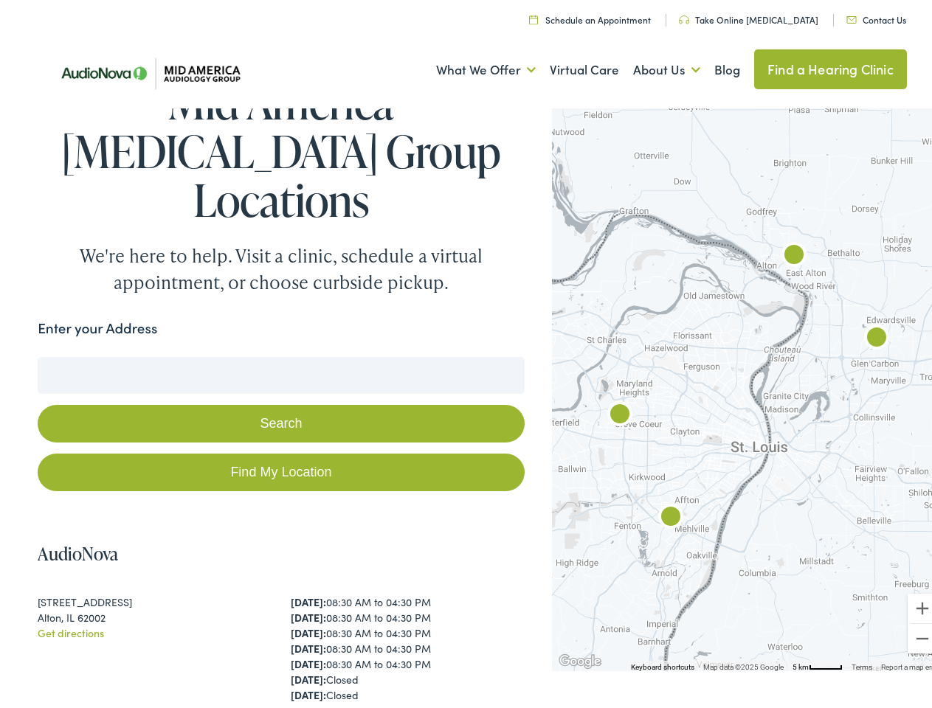 This screenshot has width=932, height=708. I want to click on label: Enter your Address, so click(97, 324).